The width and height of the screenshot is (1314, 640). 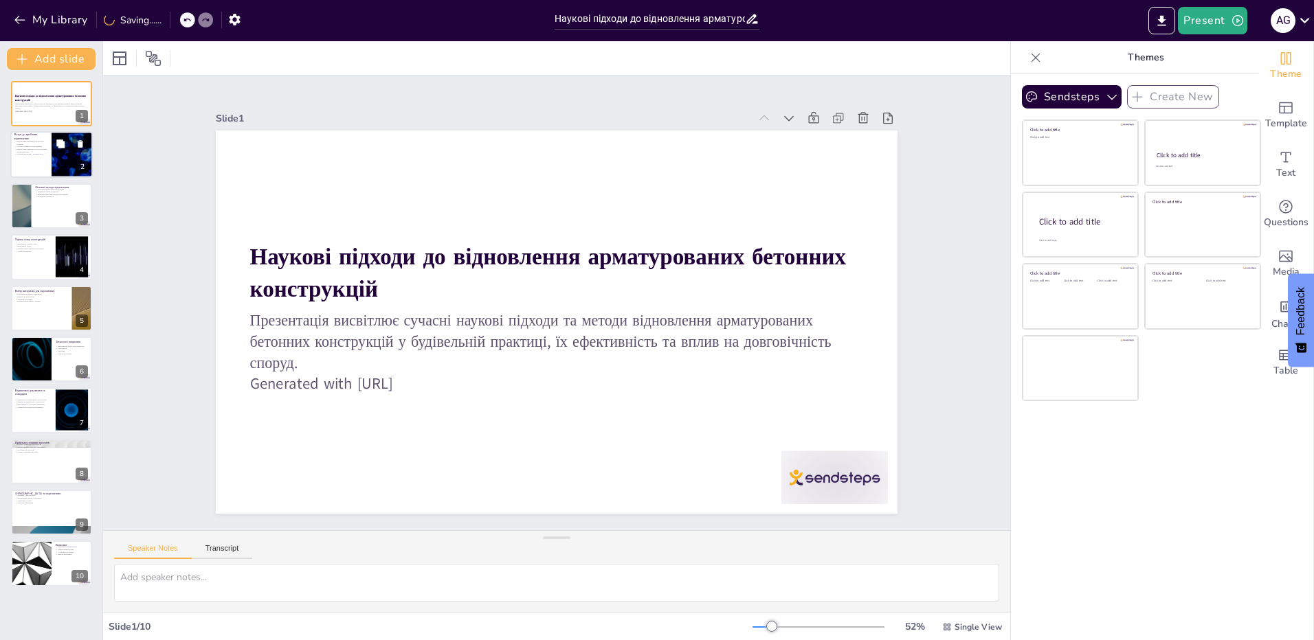 What do you see at coordinates (1286, 165) in the screenshot?
I see `div: Add text boxes` at bounding box center [1286, 165].